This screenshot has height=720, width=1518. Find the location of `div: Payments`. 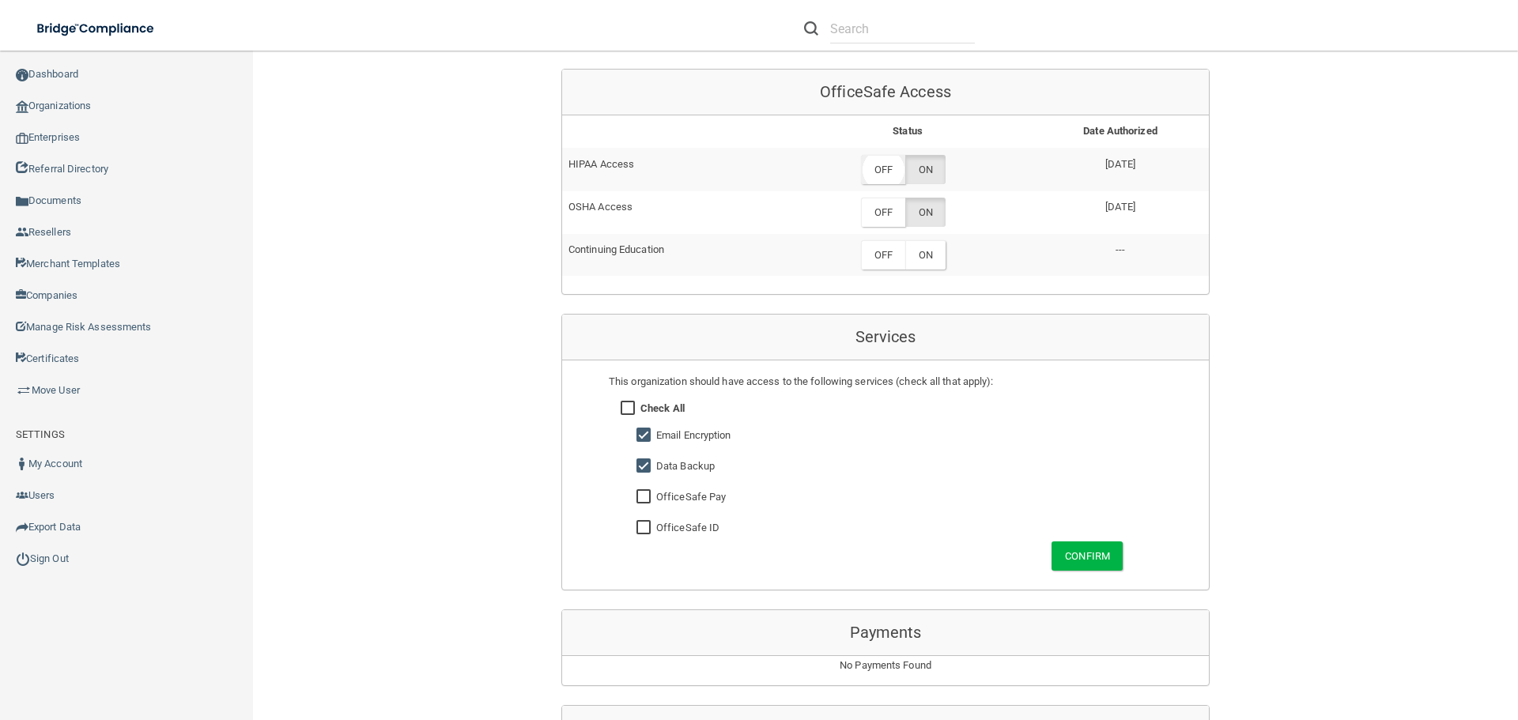

div: Payments is located at coordinates (885, 633).